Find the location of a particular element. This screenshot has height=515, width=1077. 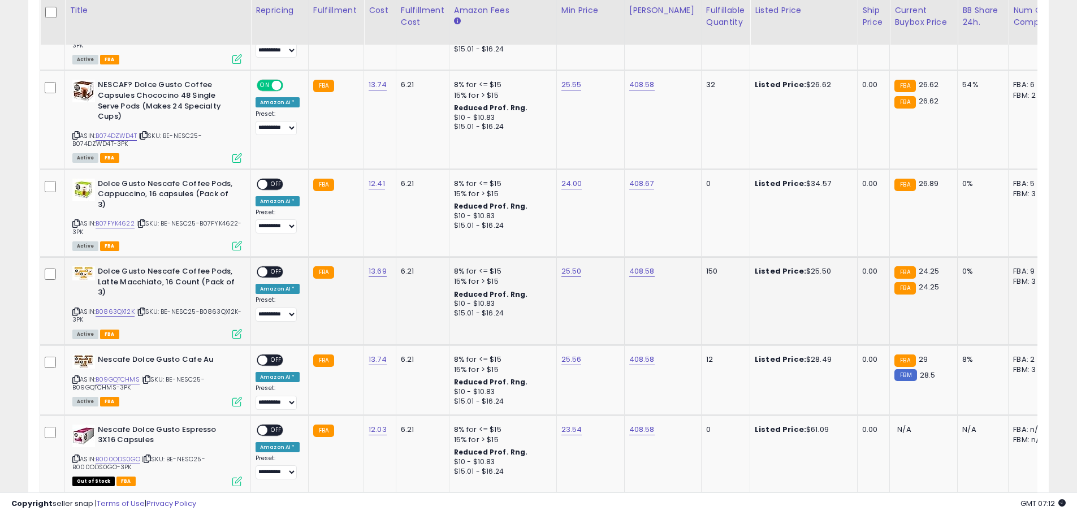

div: $26.62 is located at coordinates (802, 85).